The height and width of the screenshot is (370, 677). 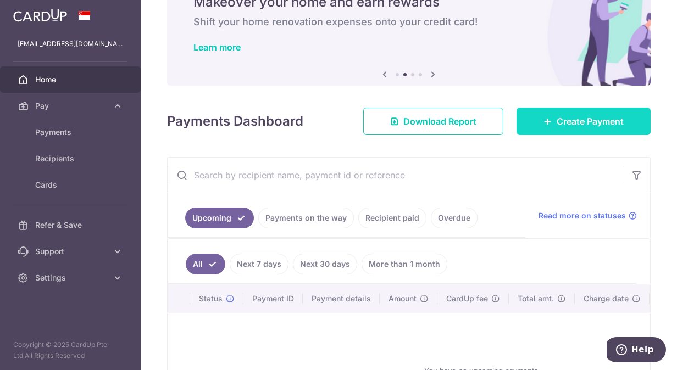 I want to click on span: Payments, so click(x=71, y=132).